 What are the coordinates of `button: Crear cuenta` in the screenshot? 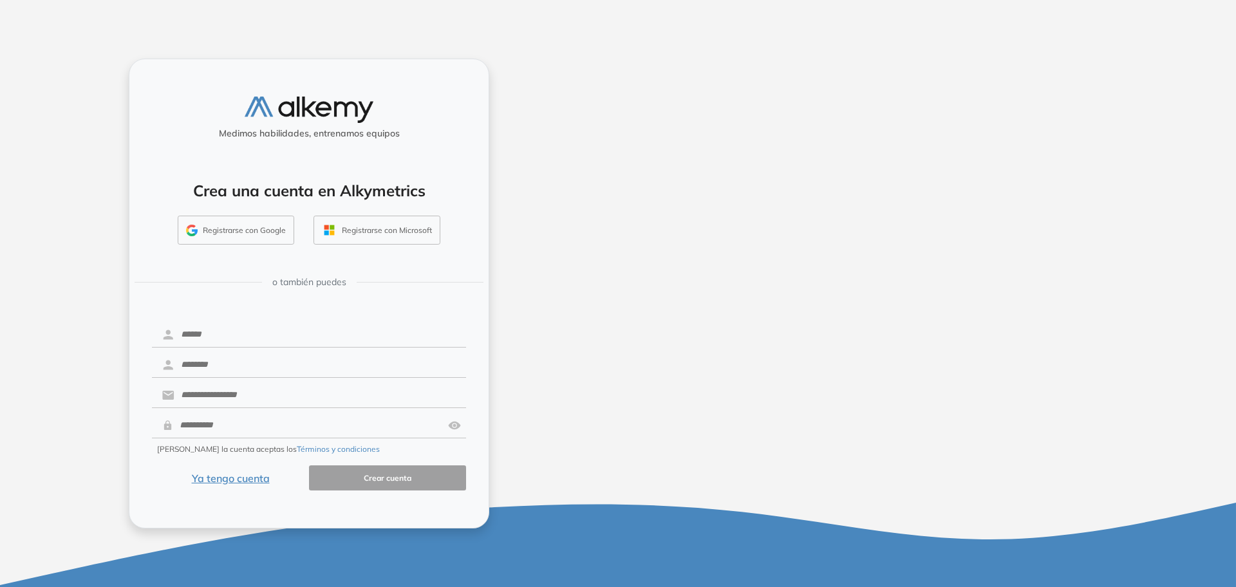 It's located at (388, 478).